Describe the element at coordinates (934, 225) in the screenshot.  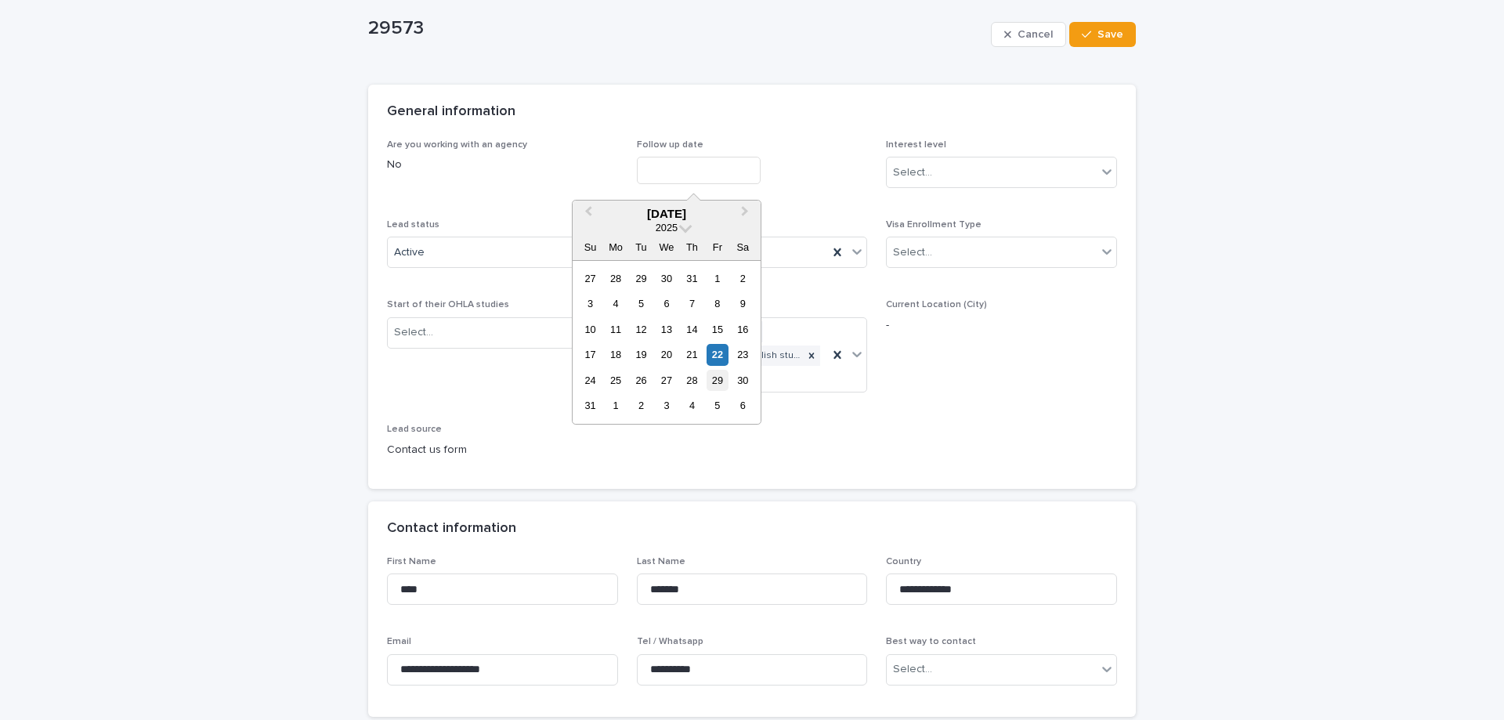
I see `span: Visa Enrollment Type` at that location.